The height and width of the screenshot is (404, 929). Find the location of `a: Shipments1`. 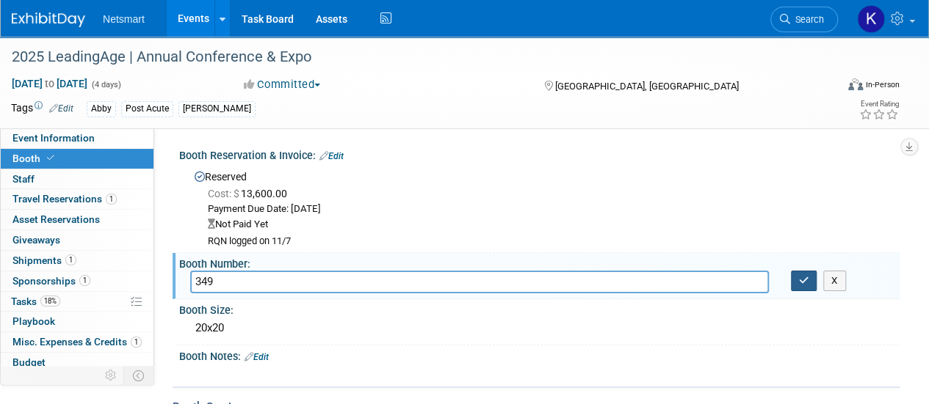

a: Shipments1 is located at coordinates (77, 261).